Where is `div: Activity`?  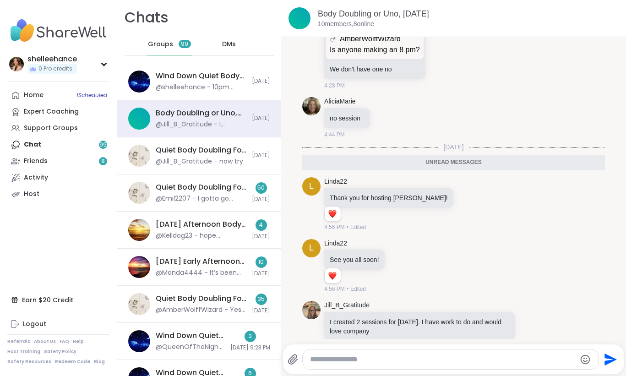 div: Activity is located at coordinates (36, 178).